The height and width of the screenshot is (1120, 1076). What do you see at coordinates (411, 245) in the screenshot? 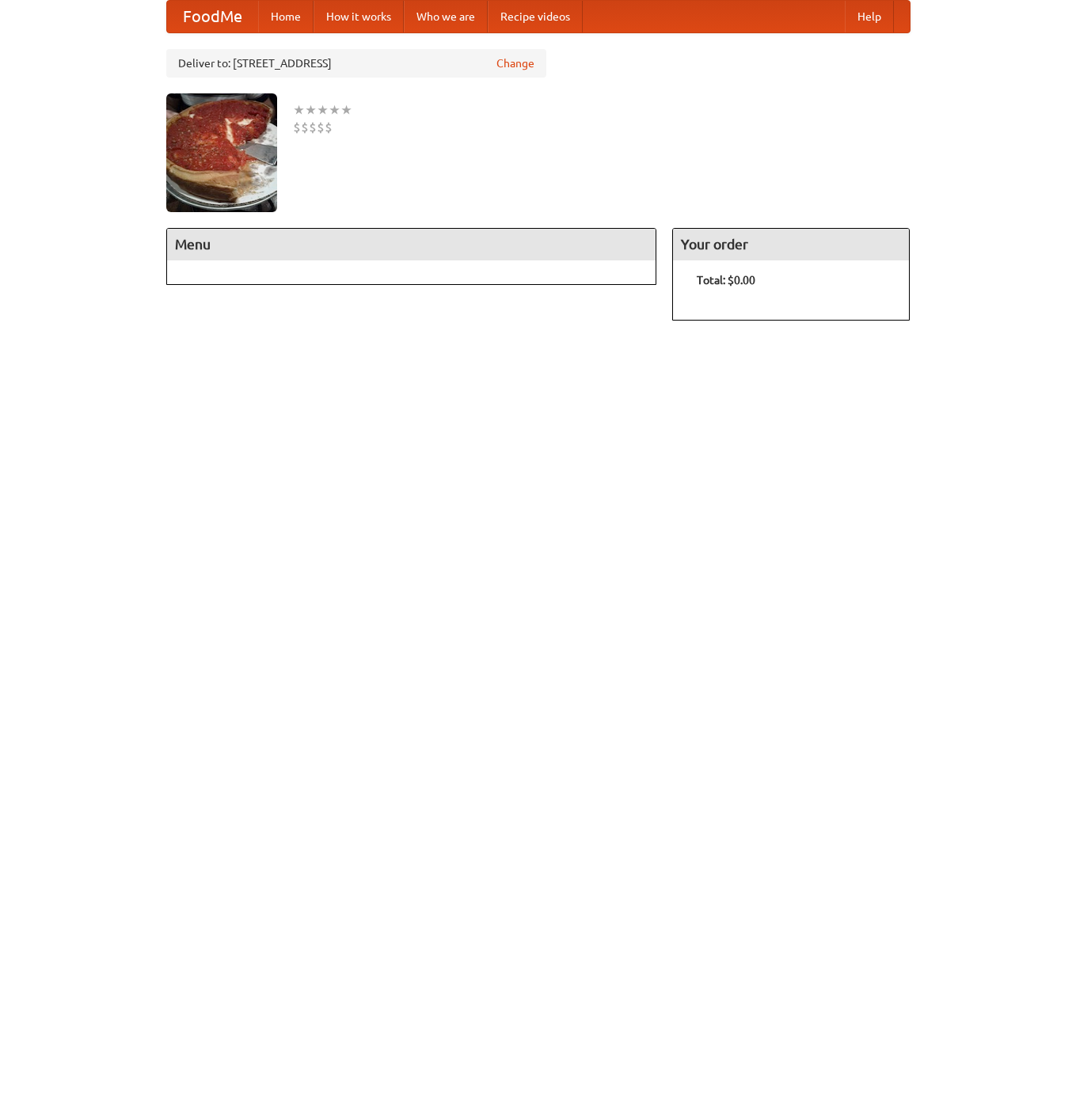
I see `h4: Menu` at bounding box center [411, 245].